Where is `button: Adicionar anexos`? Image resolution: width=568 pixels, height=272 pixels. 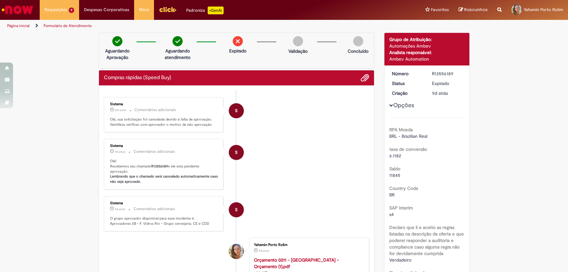
button: Adicionar anexos is located at coordinates (365, 78).